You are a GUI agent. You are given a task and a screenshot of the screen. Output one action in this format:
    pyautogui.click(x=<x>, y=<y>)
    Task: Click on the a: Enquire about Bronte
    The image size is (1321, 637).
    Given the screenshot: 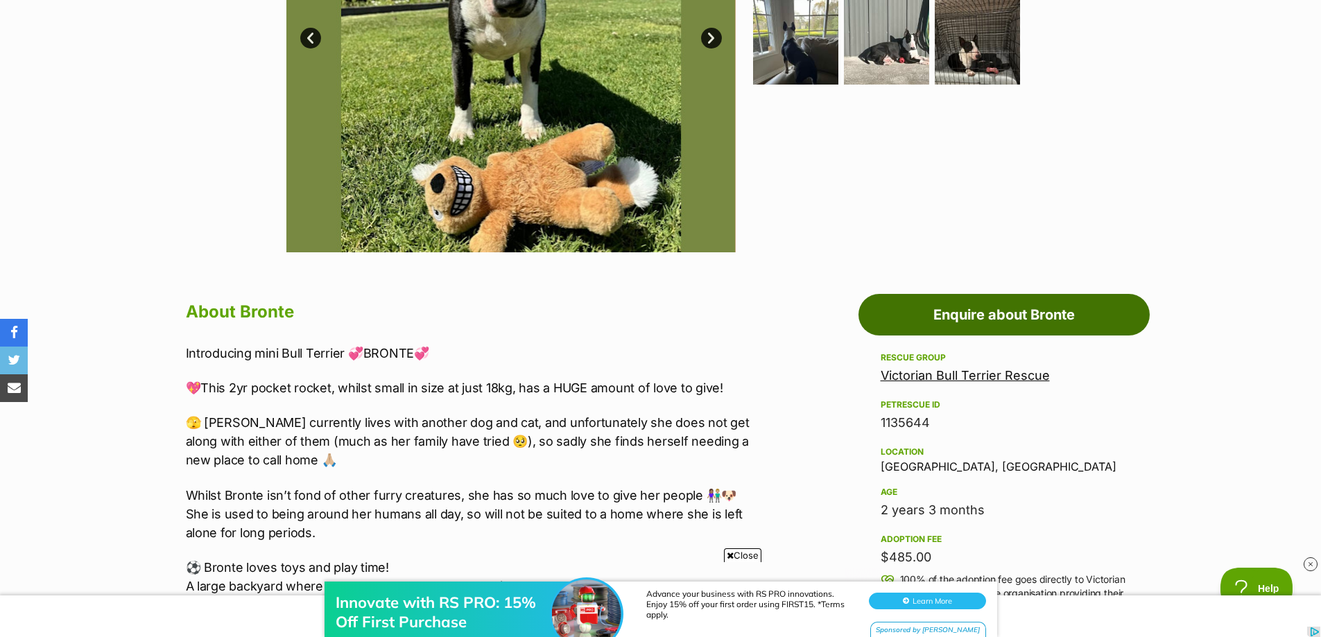 What is the action you would take?
    pyautogui.click(x=1004, y=315)
    